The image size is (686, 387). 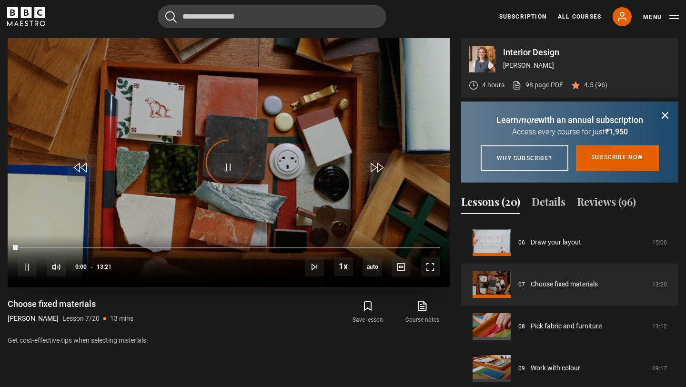 What do you see at coordinates (493, 85) in the screenshot?
I see `p: 4 hours` at bounding box center [493, 85].